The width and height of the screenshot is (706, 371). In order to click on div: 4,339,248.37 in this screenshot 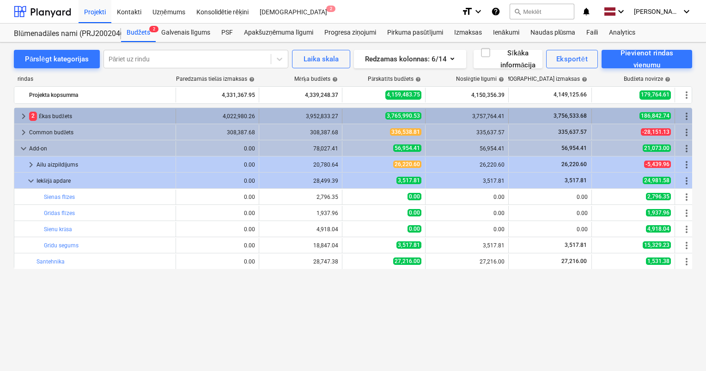, I will do `click(300, 95)`.